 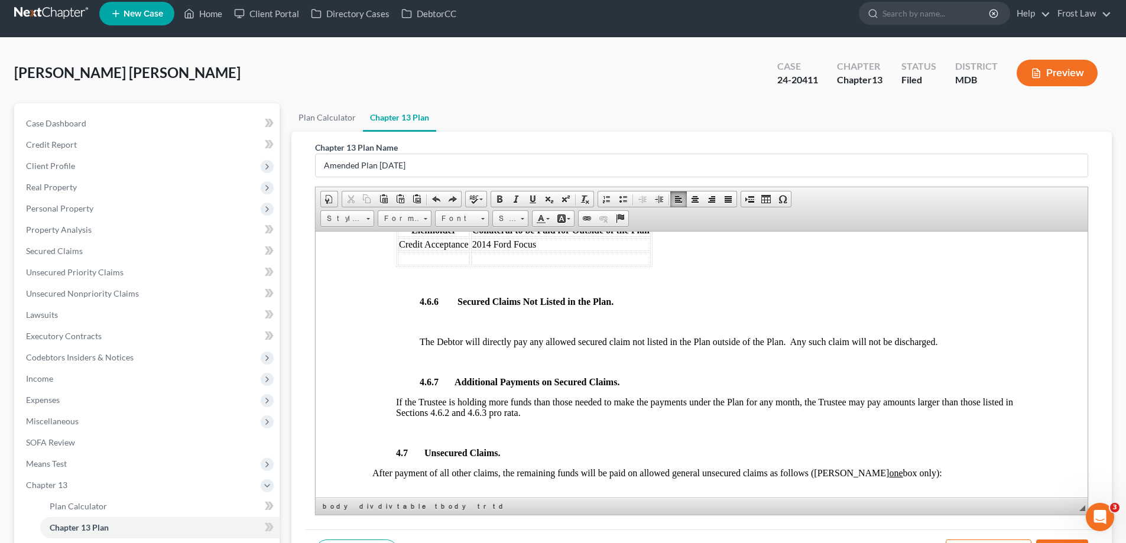 What do you see at coordinates (587, 219) in the screenshot?
I see `a: Link` at bounding box center [587, 219].